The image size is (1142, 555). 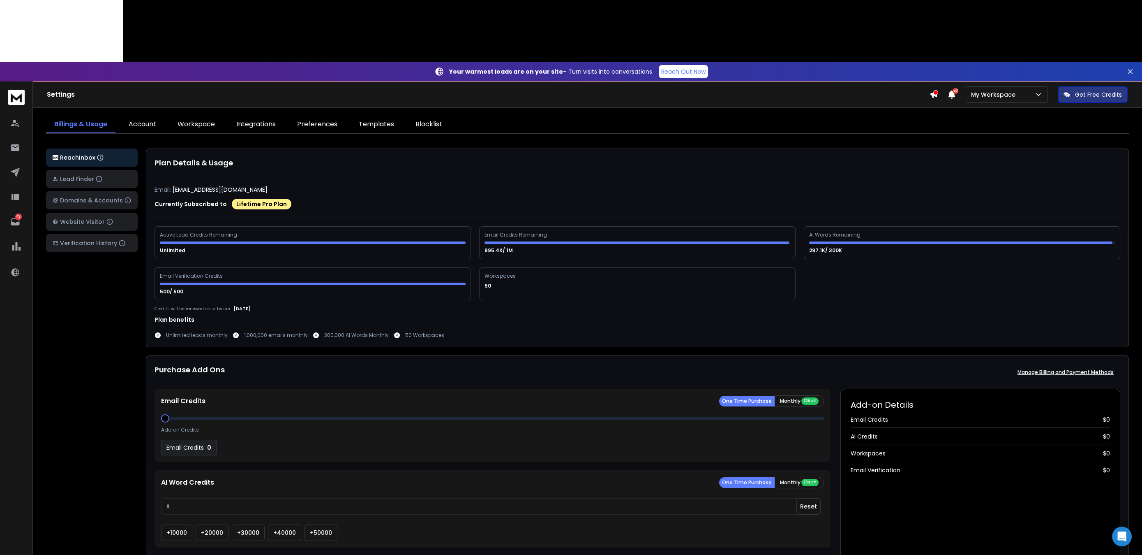 I want to click on a: Blocklist, so click(x=429, y=125).